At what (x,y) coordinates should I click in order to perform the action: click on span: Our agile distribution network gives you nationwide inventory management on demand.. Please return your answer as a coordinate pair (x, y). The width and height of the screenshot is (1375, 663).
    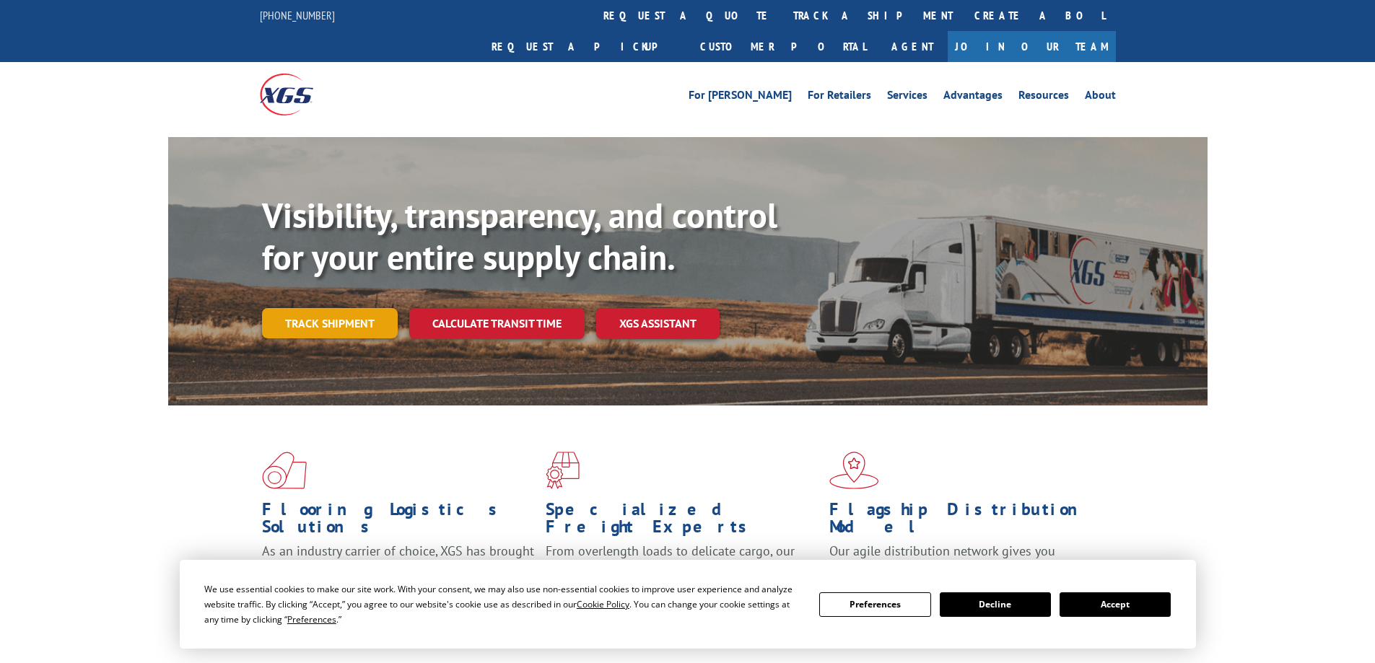
    Looking at the image, I should click on (962, 559).